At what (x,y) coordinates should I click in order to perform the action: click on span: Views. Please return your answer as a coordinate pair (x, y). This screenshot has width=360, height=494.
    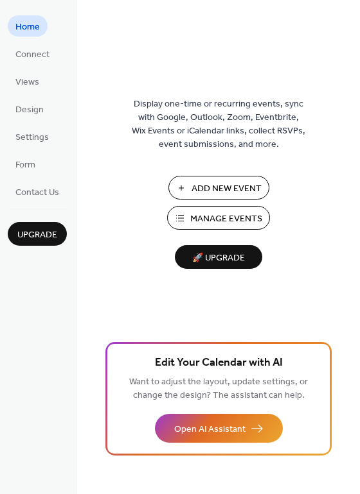
    Looking at the image, I should click on (27, 82).